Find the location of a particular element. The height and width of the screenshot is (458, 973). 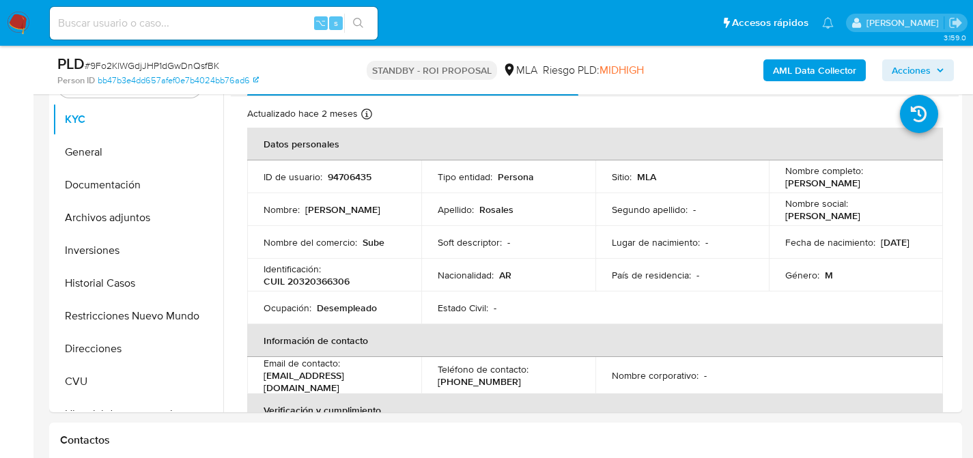

p: Teléfono de contacto : is located at coordinates (483, 370).